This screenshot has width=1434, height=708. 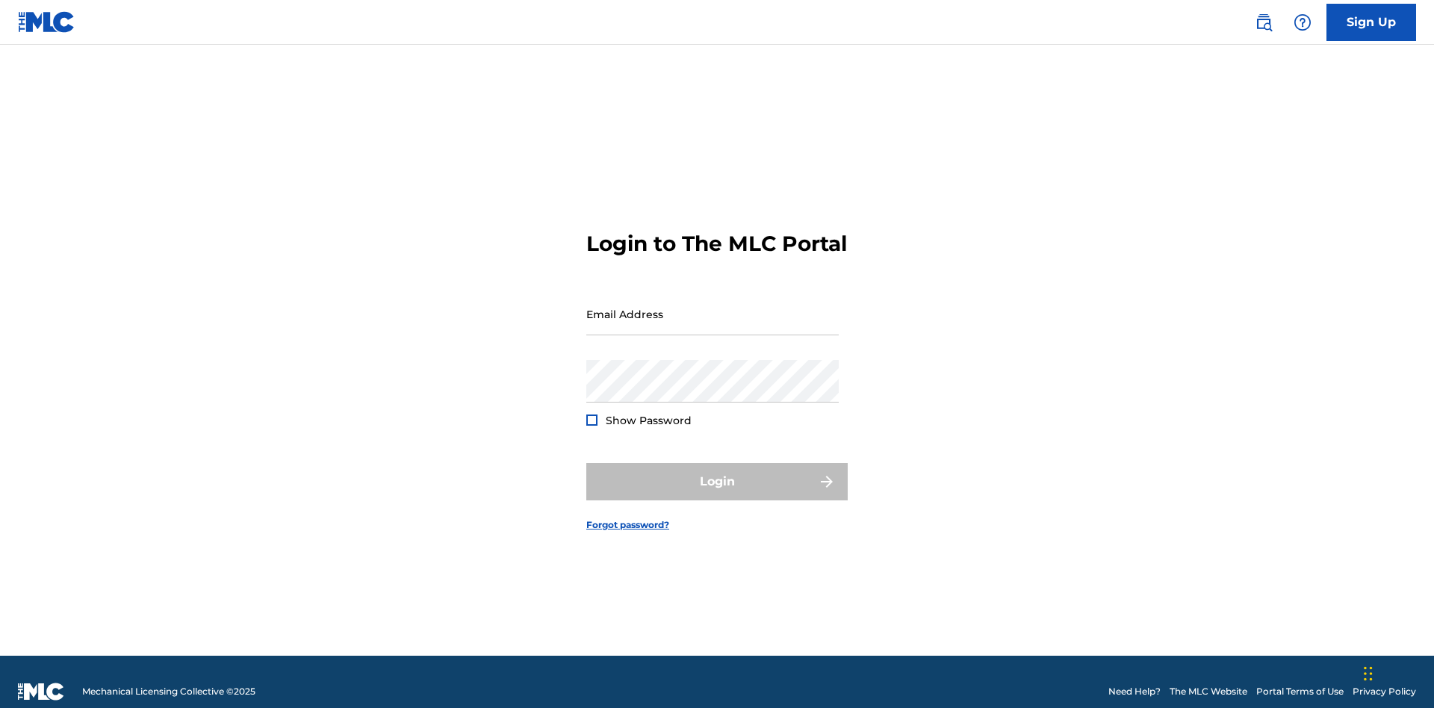 I want to click on div: Help, so click(x=1302, y=22).